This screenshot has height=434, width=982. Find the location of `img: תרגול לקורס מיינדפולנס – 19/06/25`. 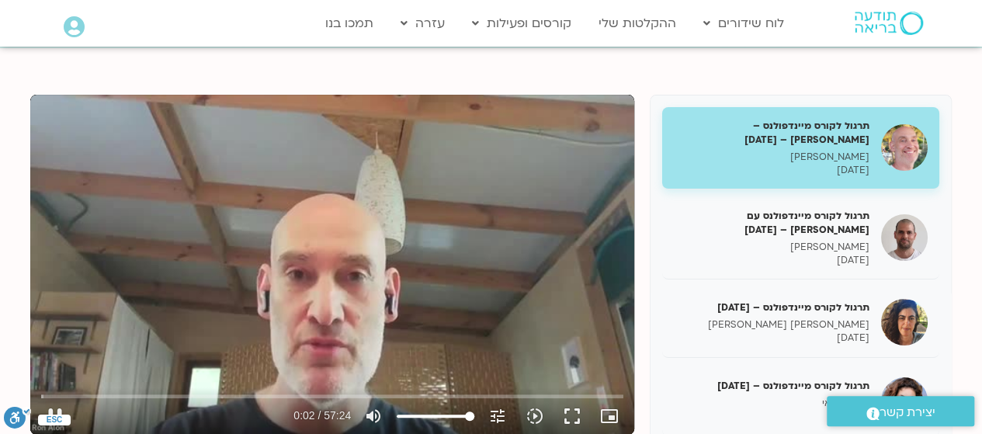

img: תרגול לקורס מיינדפולנס – 19/06/25 is located at coordinates (904, 322).